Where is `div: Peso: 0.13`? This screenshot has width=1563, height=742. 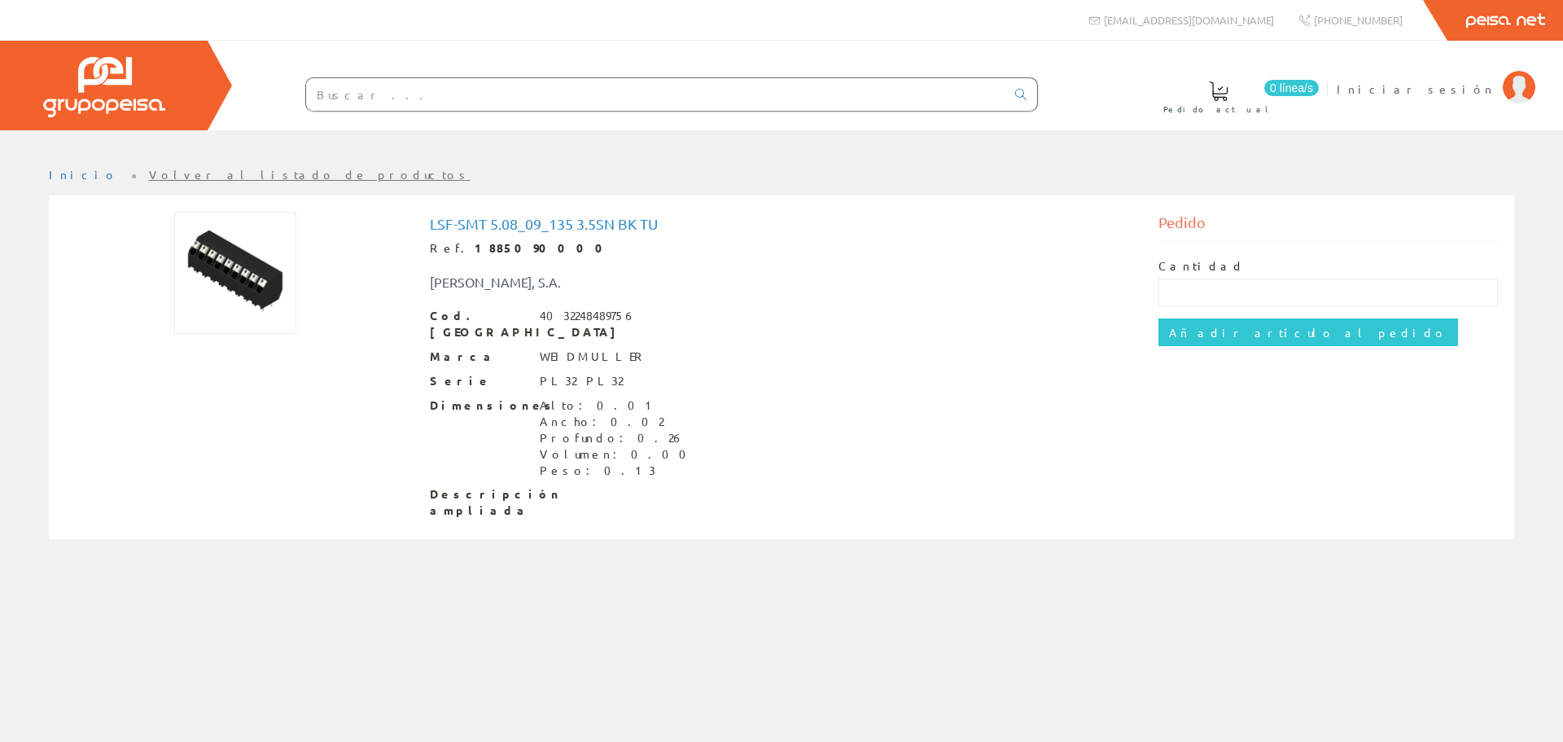
div: Peso: 0.13 is located at coordinates (618, 471).